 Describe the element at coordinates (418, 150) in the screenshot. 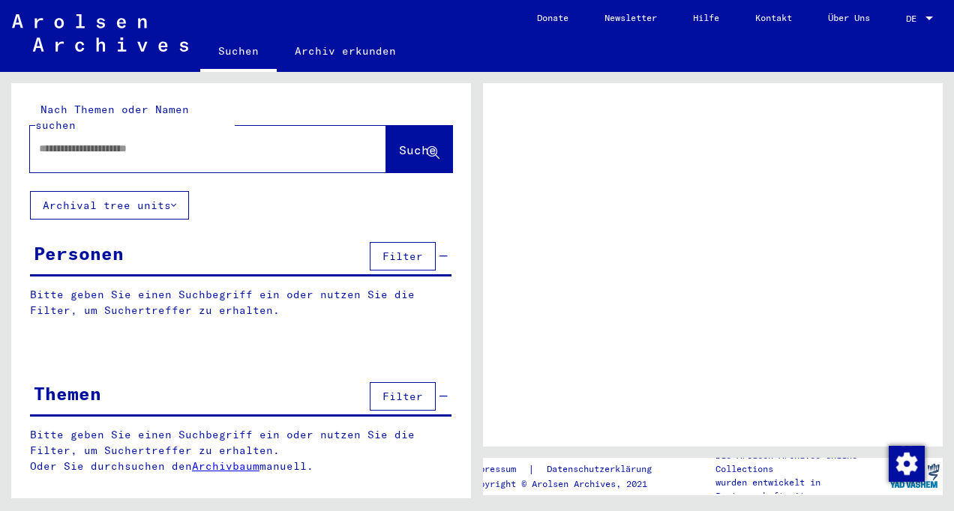

I see `span: Suche` at that location.